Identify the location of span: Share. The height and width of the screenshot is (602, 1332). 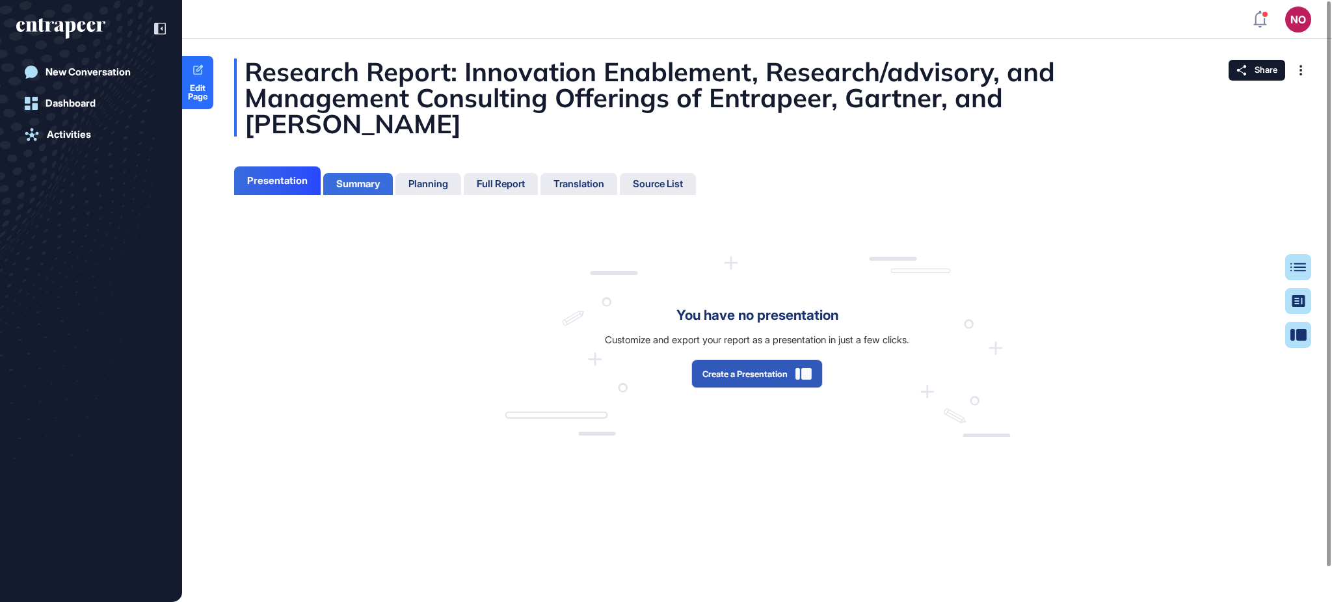
(1266, 70).